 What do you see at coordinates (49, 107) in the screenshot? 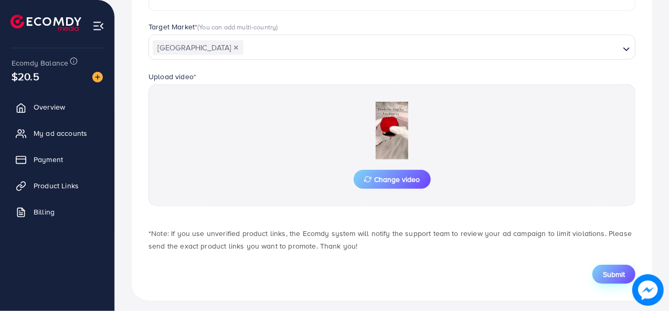
I see `span: Overview` at bounding box center [49, 107].